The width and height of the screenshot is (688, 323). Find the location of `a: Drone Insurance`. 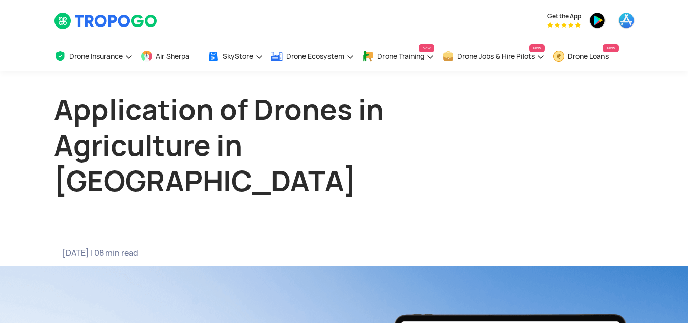

a: Drone Insurance is located at coordinates (93, 56).